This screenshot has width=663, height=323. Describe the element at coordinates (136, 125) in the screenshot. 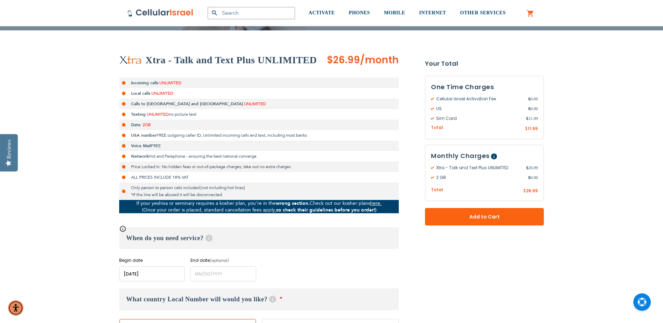

I see `strong: Data:` at that location.